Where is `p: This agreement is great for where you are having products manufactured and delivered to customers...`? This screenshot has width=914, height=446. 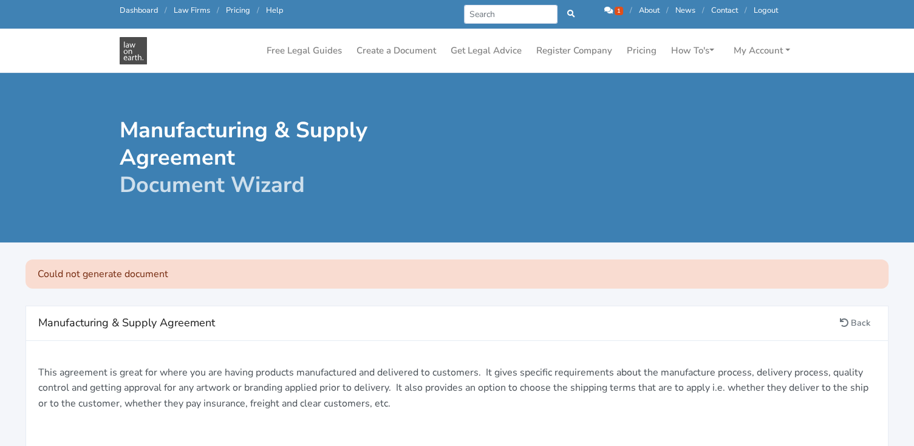
p: This agreement is great for where you are having products manufactured and delivered to customers... is located at coordinates (457, 388).